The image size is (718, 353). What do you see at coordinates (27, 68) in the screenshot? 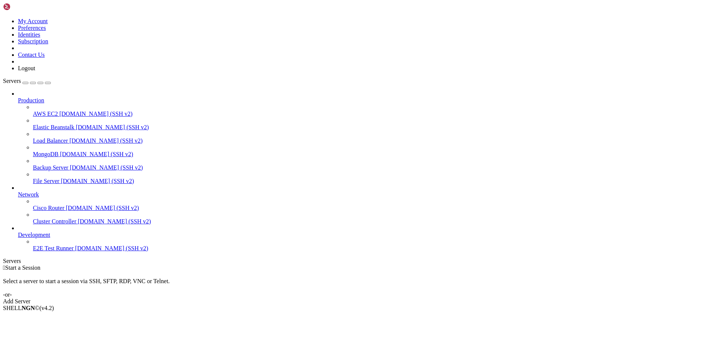
I see `a: Logout` at bounding box center [27, 68].